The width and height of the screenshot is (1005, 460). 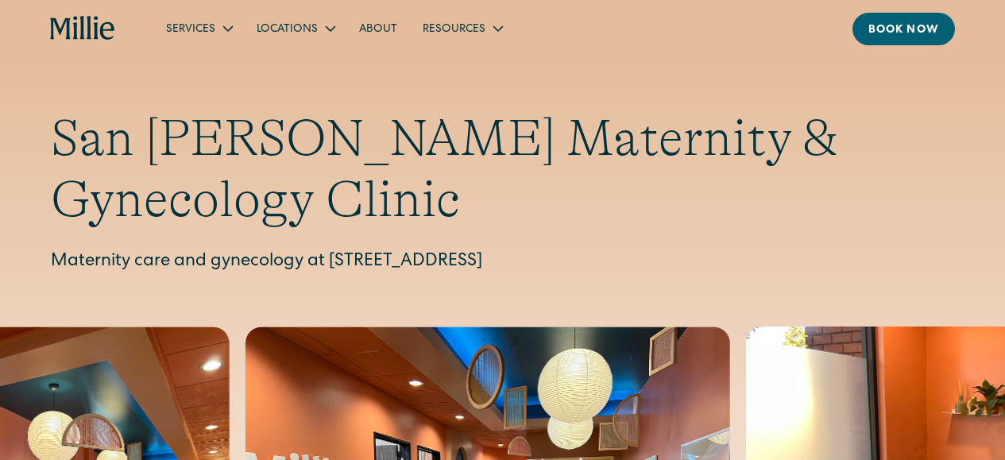 What do you see at coordinates (378, 28) in the screenshot?
I see `a: About` at bounding box center [378, 28].